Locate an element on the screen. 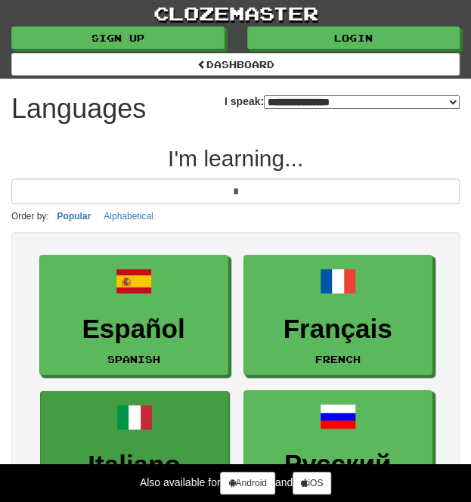 This screenshot has width=471, height=502. h3: Español is located at coordinates (134, 329).